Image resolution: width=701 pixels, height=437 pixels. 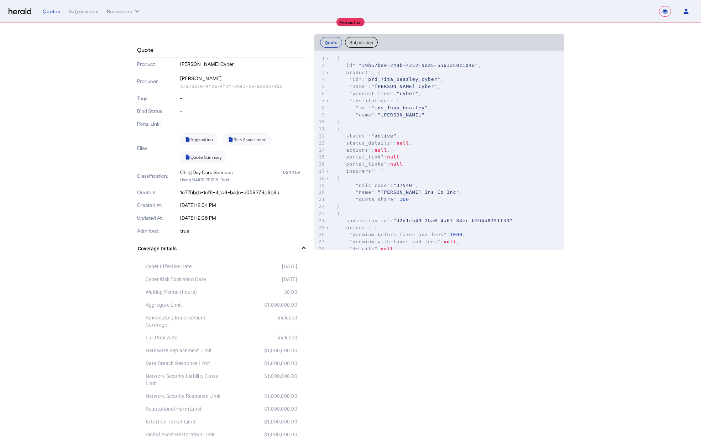 What do you see at coordinates (20, 11) in the screenshot?
I see `img: Herald Logo` at bounding box center [20, 11].